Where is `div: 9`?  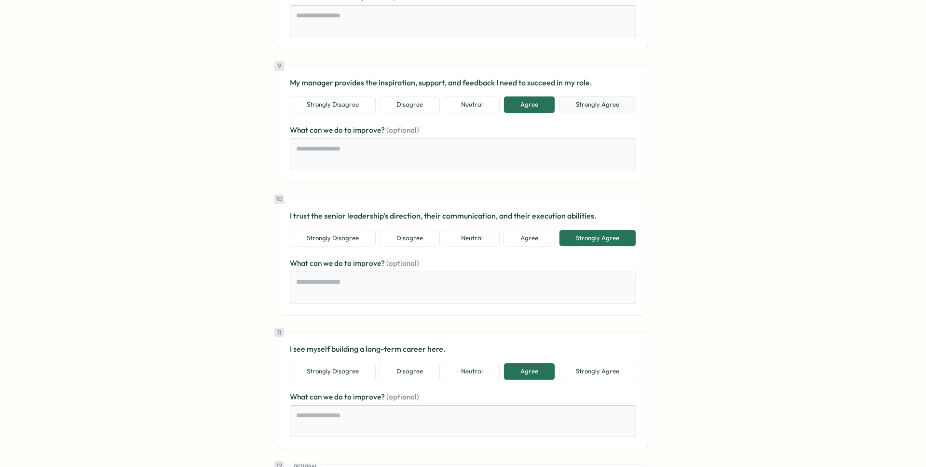
div: 9 is located at coordinates (279, 66).